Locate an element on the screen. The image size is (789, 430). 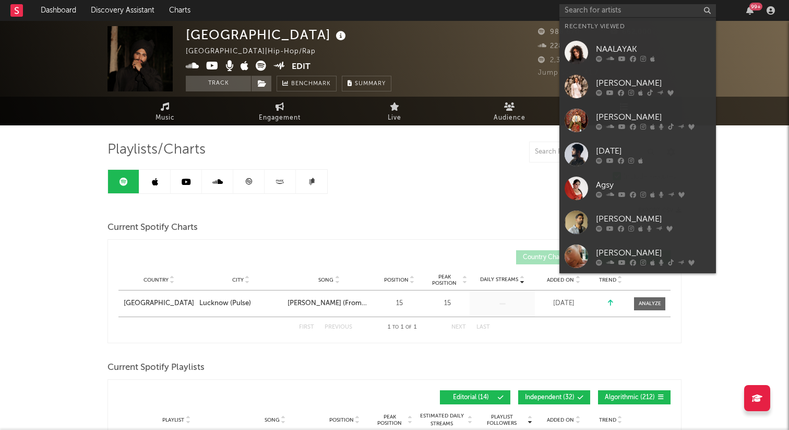
span: Independent ( 32 ) is located at coordinates (550, 397).